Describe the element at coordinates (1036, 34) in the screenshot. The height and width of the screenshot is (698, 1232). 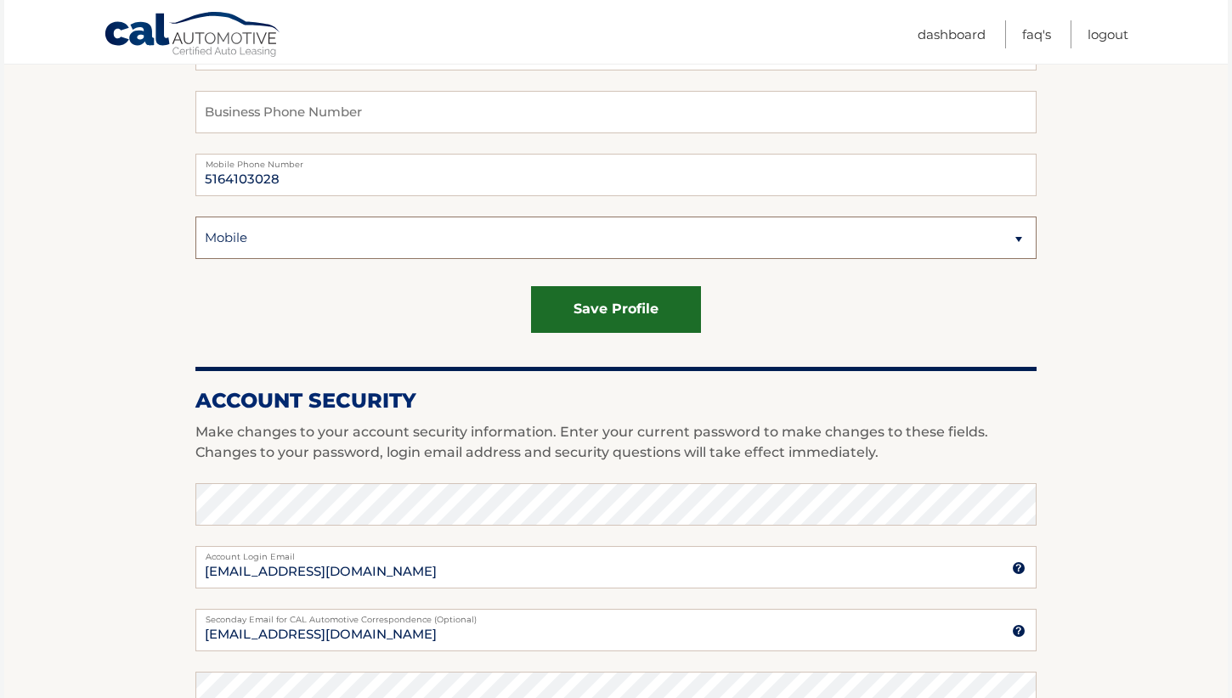
I see `a: FAQ's` at that location.